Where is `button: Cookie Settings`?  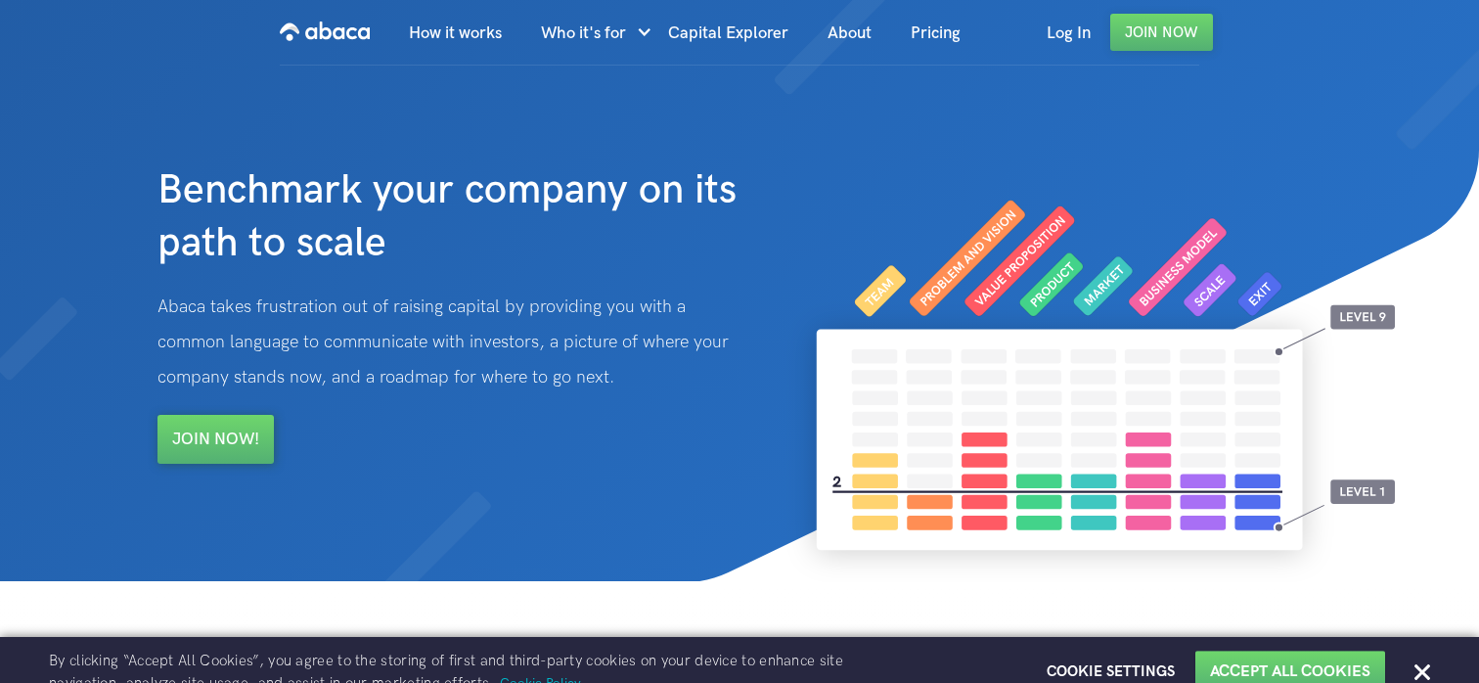 button: Cookie Settings is located at coordinates (1110, 672).